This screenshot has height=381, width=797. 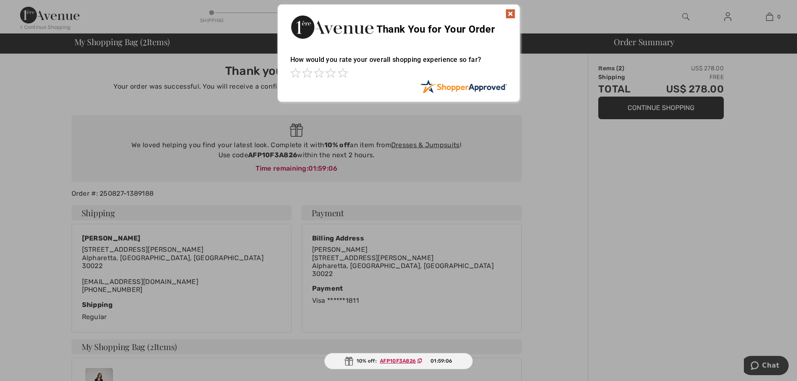 What do you see at coordinates (399, 361) in the screenshot?
I see `div: 10% off:` at bounding box center [399, 361].